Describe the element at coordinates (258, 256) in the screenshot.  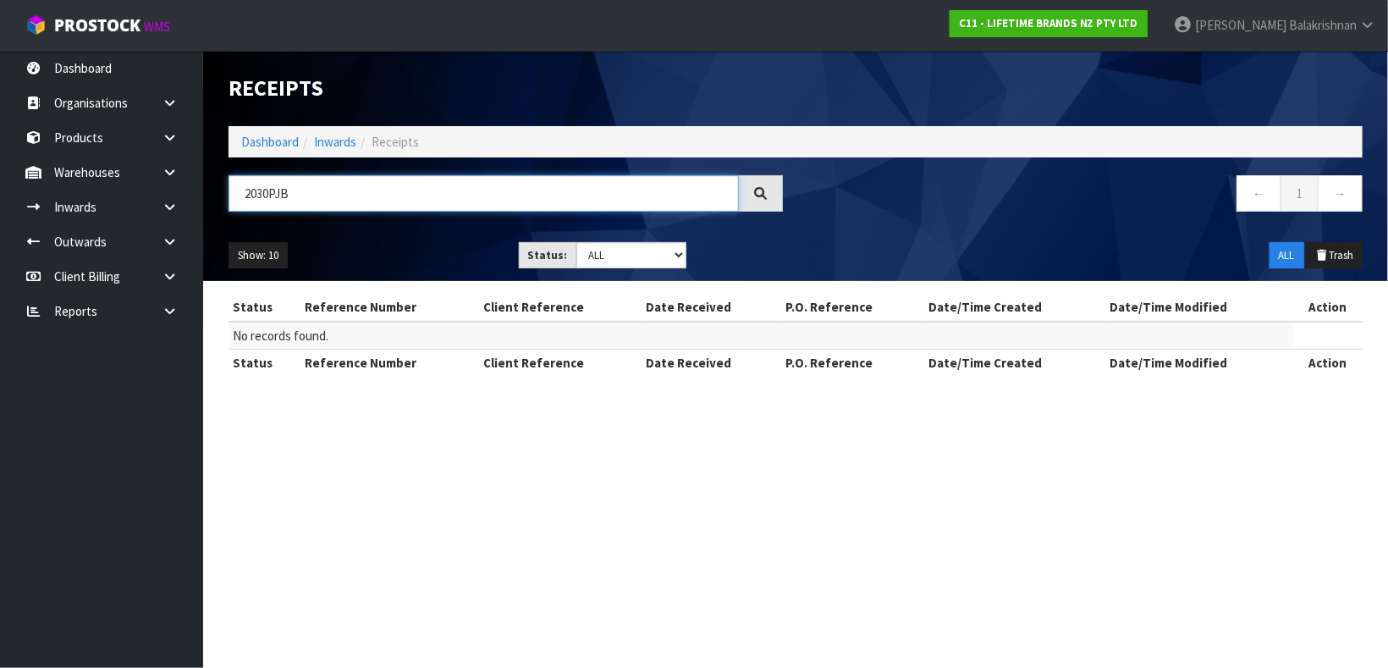
I see `button: Show: 10` at that location.